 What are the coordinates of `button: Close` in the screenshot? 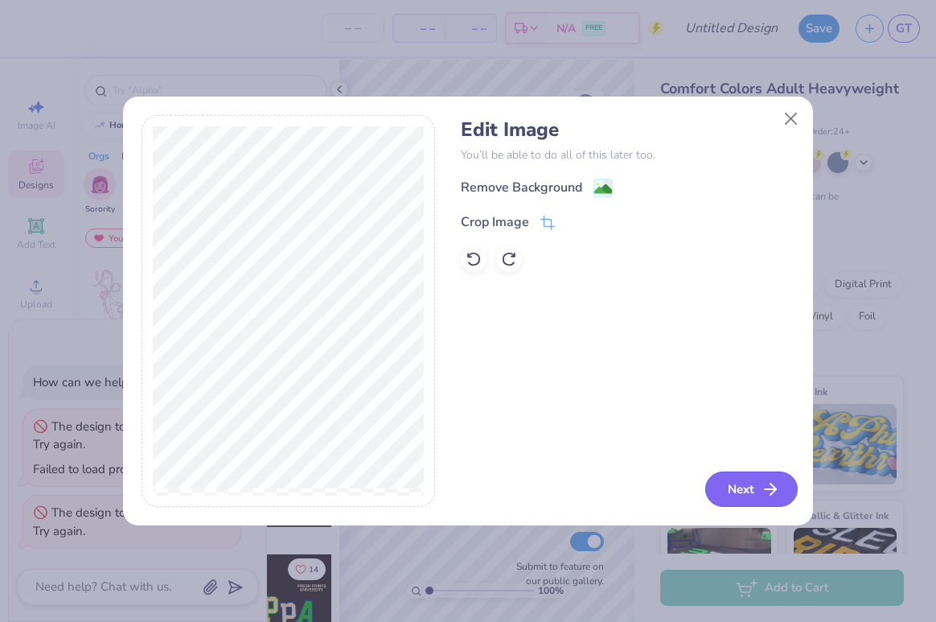 It's located at (792, 119).